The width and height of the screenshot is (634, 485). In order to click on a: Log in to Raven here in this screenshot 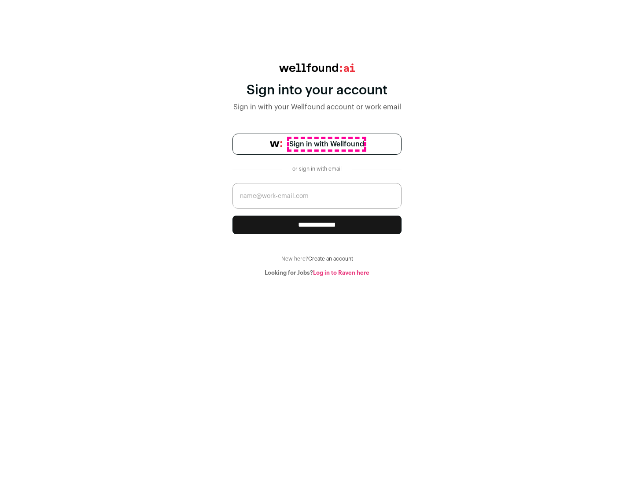, I will do `click(341, 272)`.